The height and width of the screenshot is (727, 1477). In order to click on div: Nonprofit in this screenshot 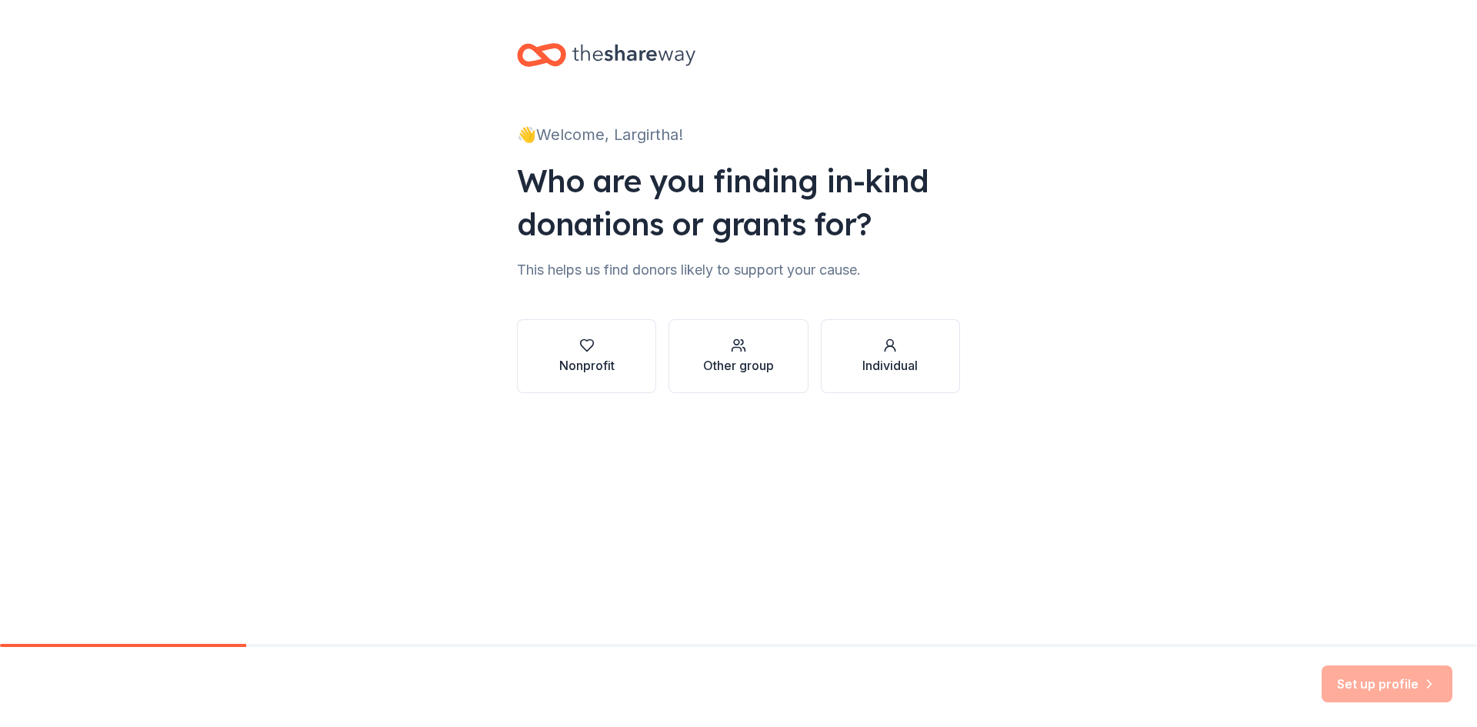, I will do `click(587, 365)`.